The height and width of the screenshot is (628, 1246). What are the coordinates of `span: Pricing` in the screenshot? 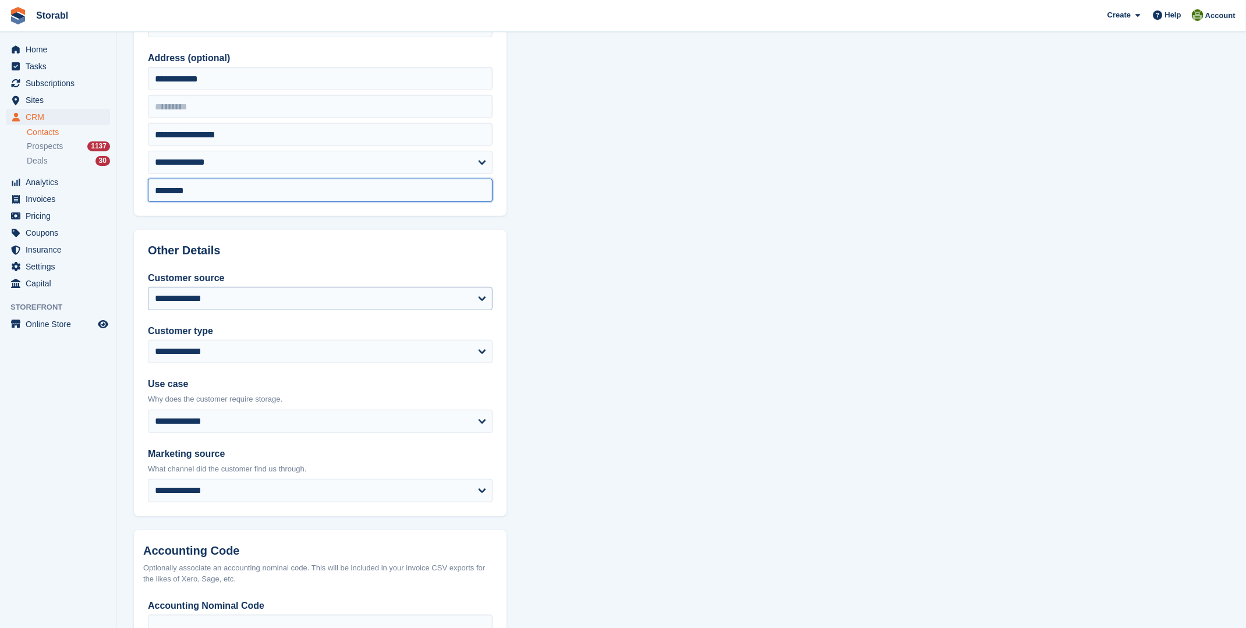 It's located at (61, 216).